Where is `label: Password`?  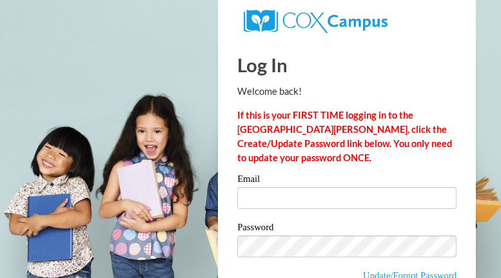
label: Password is located at coordinates (347, 229).